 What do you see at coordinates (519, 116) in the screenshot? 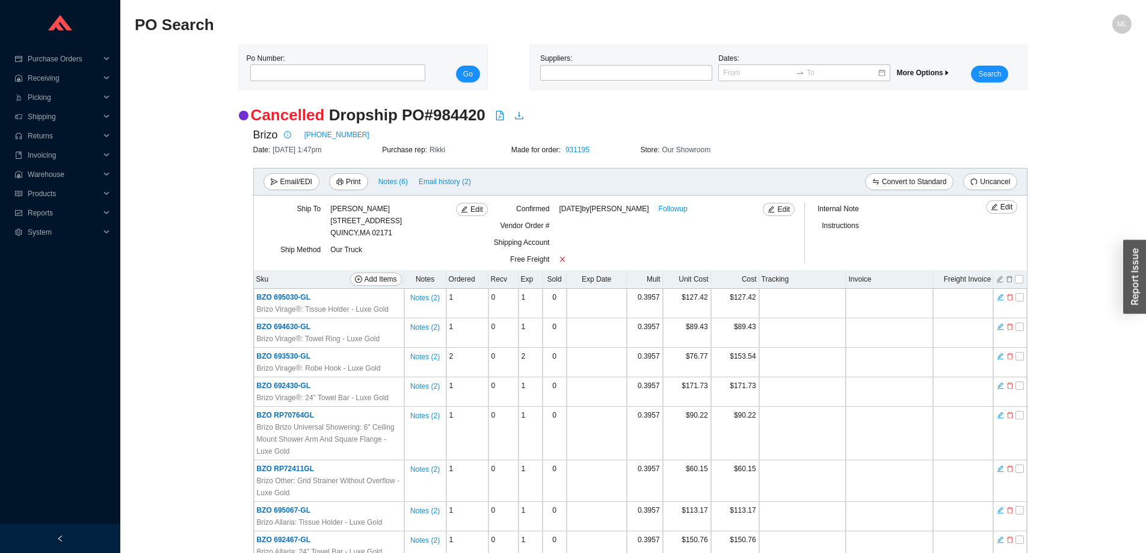
I see `span: download` at bounding box center [519, 116].